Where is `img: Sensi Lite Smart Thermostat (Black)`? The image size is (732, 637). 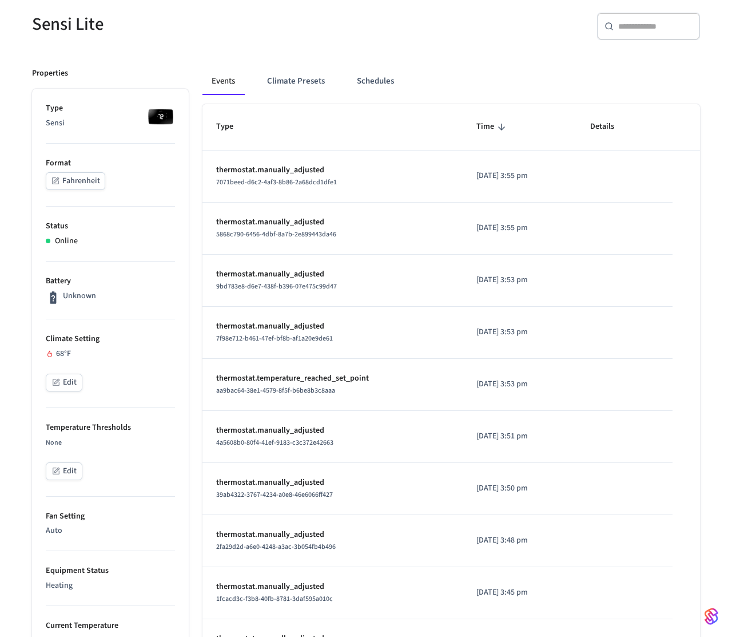 img: Sensi Lite Smart Thermostat (Black) is located at coordinates (161, 117).